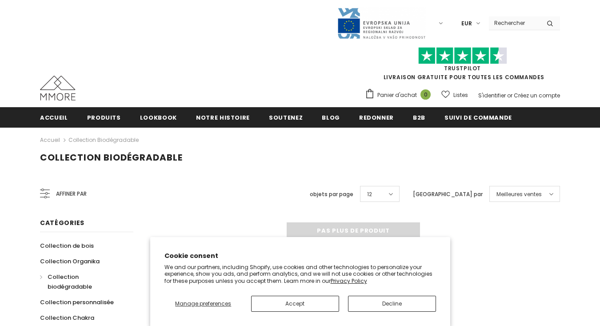 This screenshot has width=600, height=326. Describe the element at coordinates (331, 117) in the screenshot. I see `span: Blog` at that location.